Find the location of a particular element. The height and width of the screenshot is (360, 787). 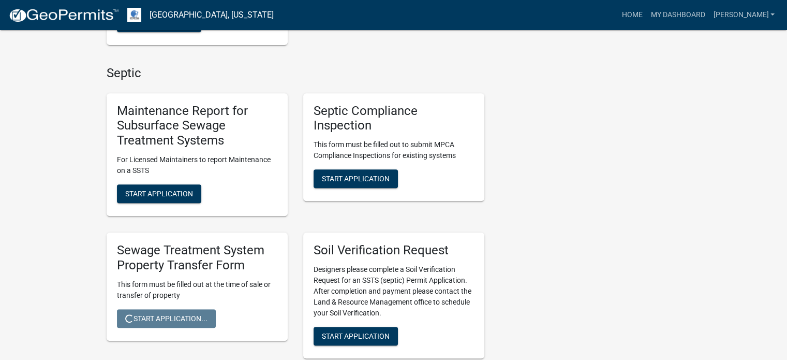

p: For Licensed Maintainers to report Maintenance on a SSTS is located at coordinates (197, 165).